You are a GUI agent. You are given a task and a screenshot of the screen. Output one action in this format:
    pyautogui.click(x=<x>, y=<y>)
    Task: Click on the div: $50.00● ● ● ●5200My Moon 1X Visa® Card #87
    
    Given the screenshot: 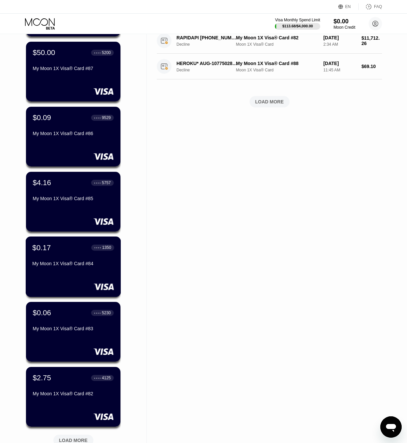 What is the action you would take?
    pyautogui.click(x=73, y=71)
    